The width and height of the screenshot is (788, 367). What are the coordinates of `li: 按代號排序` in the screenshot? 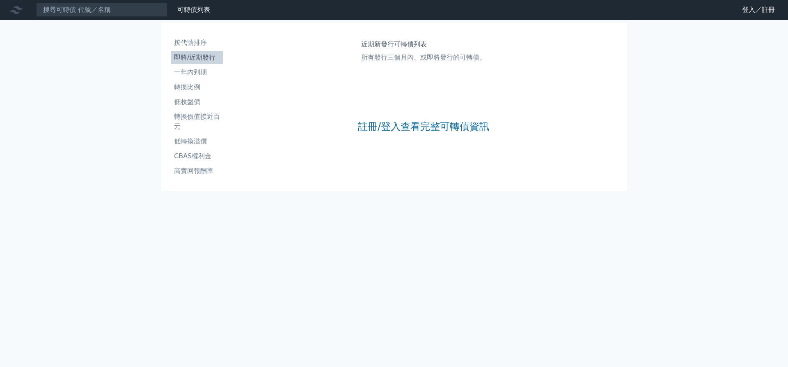 It's located at (197, 43).